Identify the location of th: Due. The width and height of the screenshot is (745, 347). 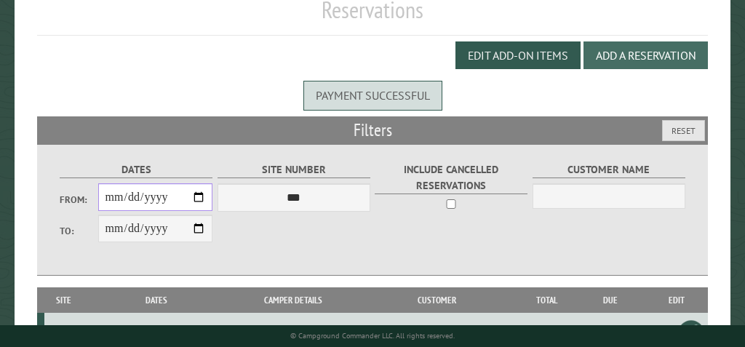
(611, 300).